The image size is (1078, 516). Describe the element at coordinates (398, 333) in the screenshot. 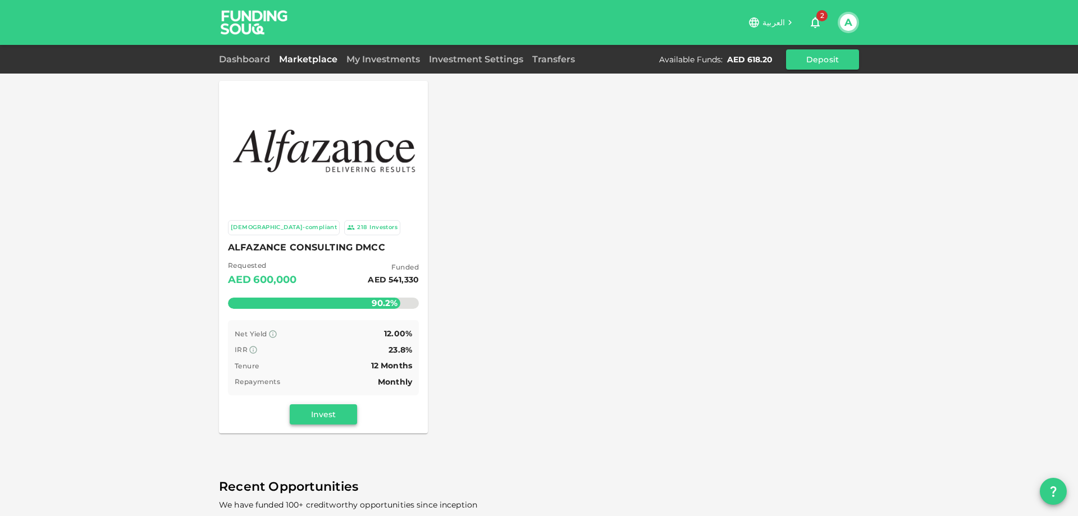

I see `span: 12.00%` at that location.